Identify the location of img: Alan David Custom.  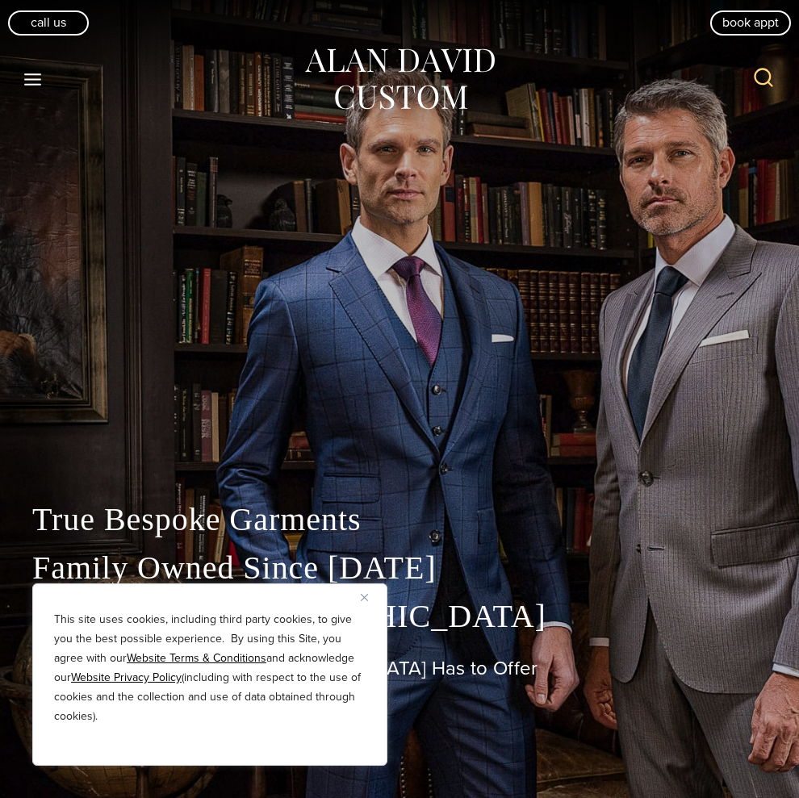
(400, 79).